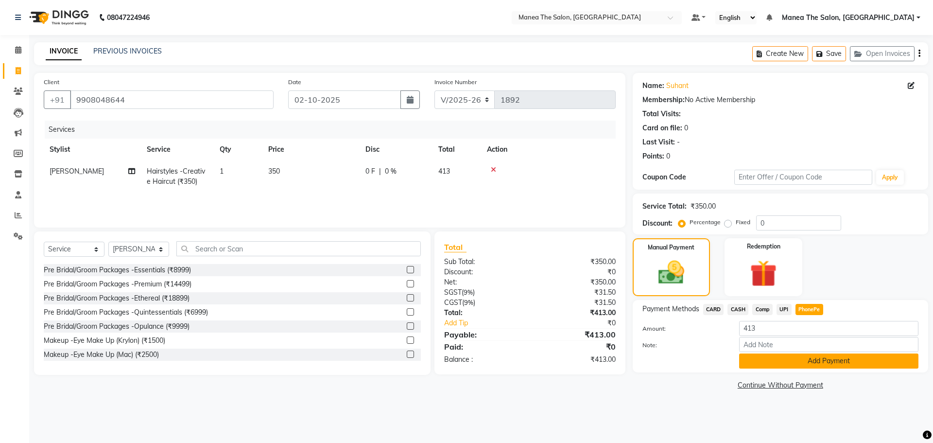 This screenshot has width=933, height=443. Describe the element at coordinates (743, 222) in the screenshot. I see `label: Fixed` at that location.